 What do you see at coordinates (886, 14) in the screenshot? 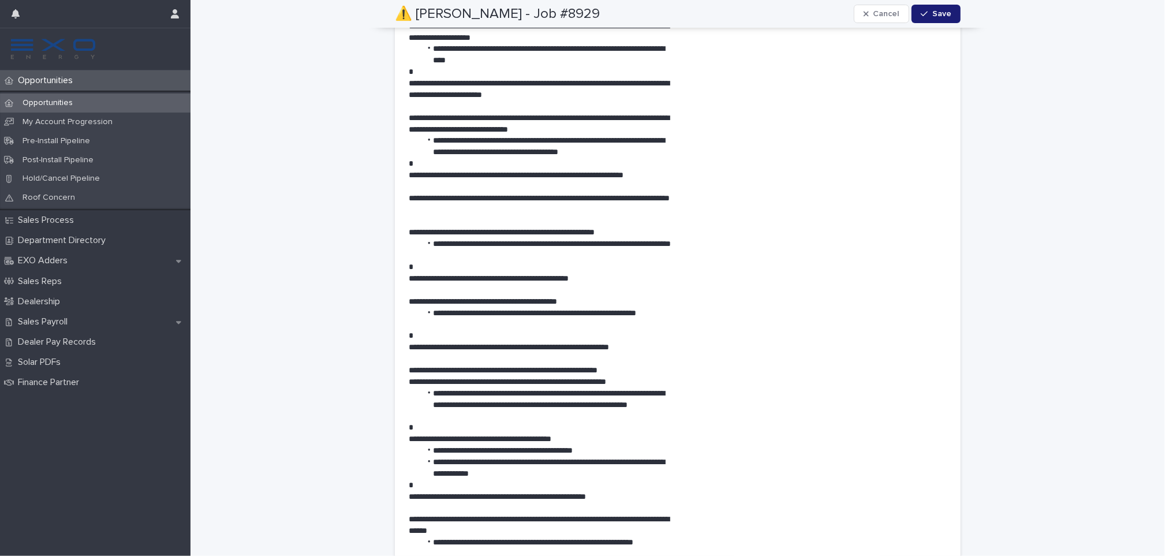
I see `span: Cancel` at bounding box center [886, 14].